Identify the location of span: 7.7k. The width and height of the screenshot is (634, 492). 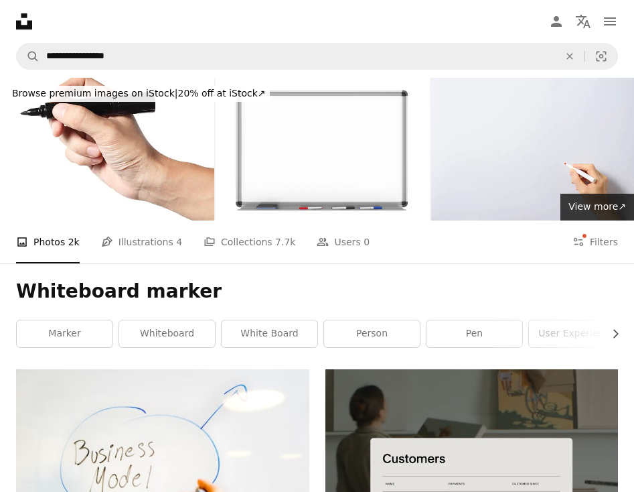
(285, 242).